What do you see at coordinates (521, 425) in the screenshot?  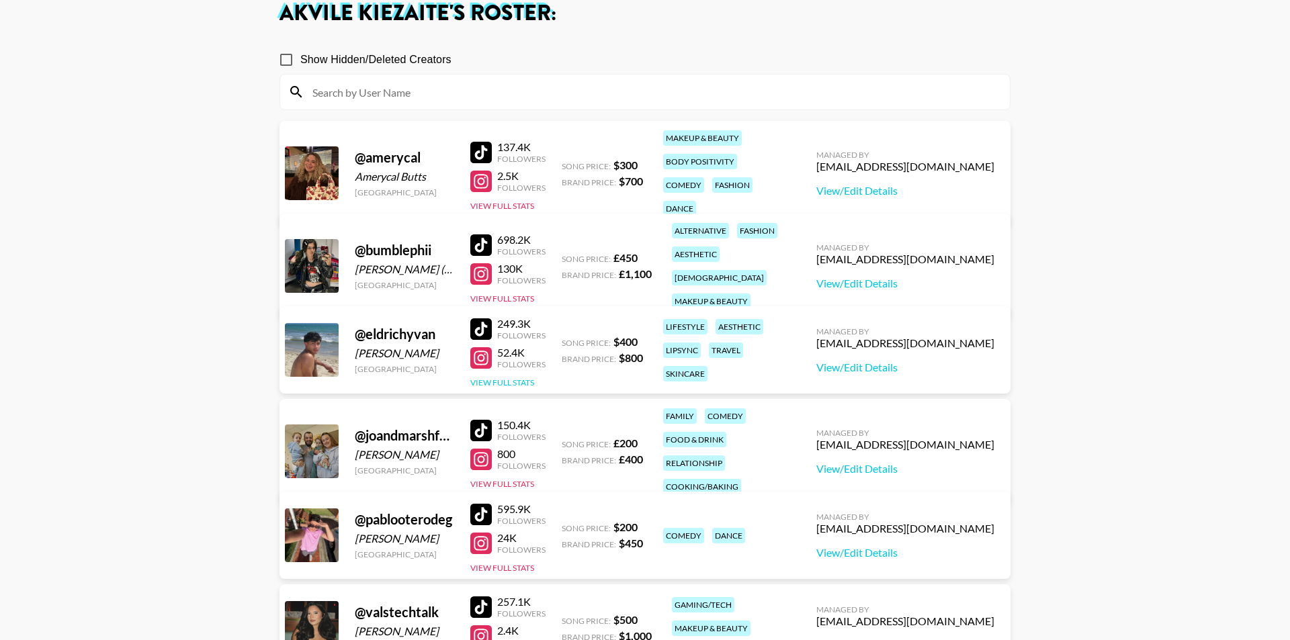 I see `div: 150.4K` at bounding box center [521, 425].